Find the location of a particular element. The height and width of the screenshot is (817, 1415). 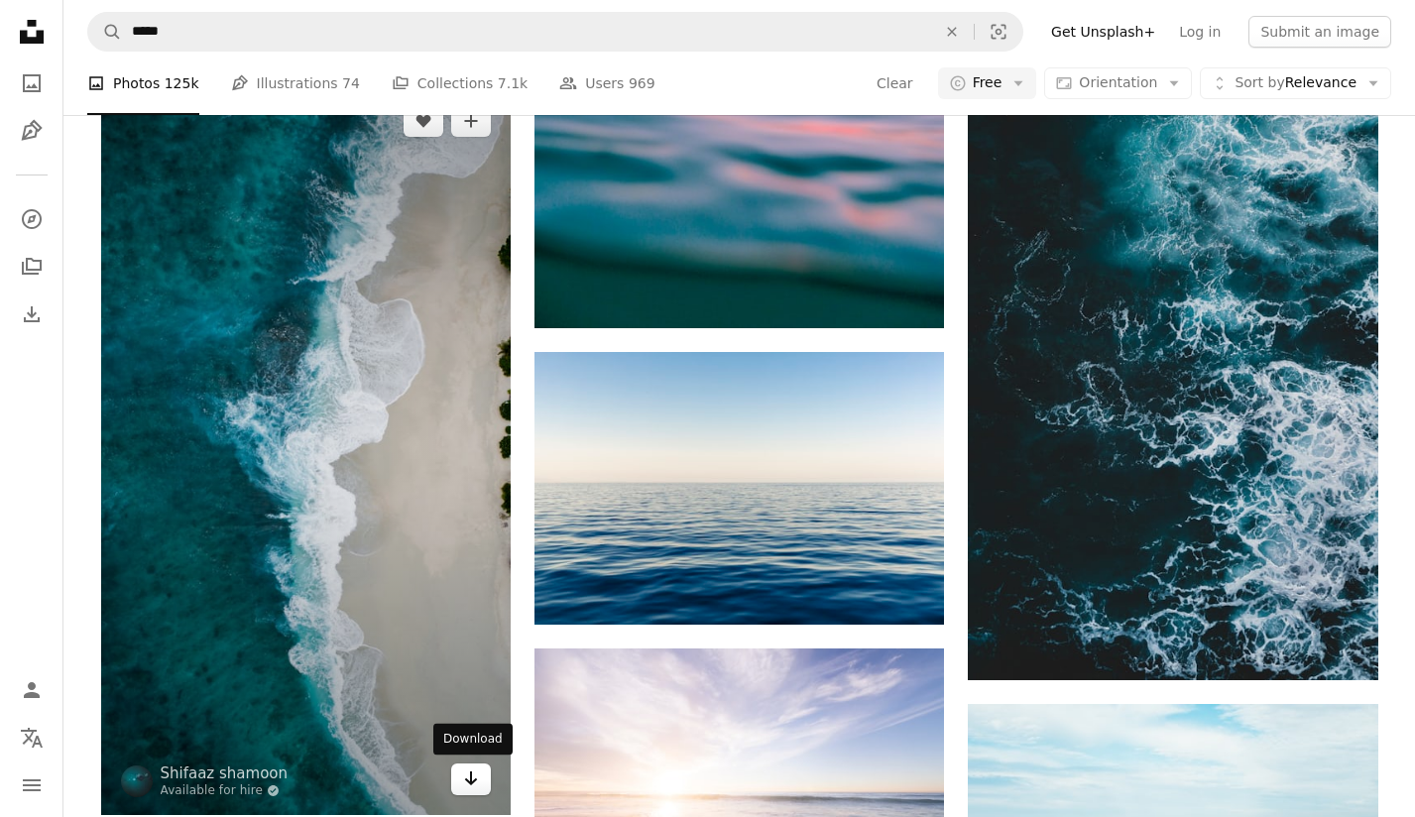

span: Sort by is located at coordinates (1260, 82).